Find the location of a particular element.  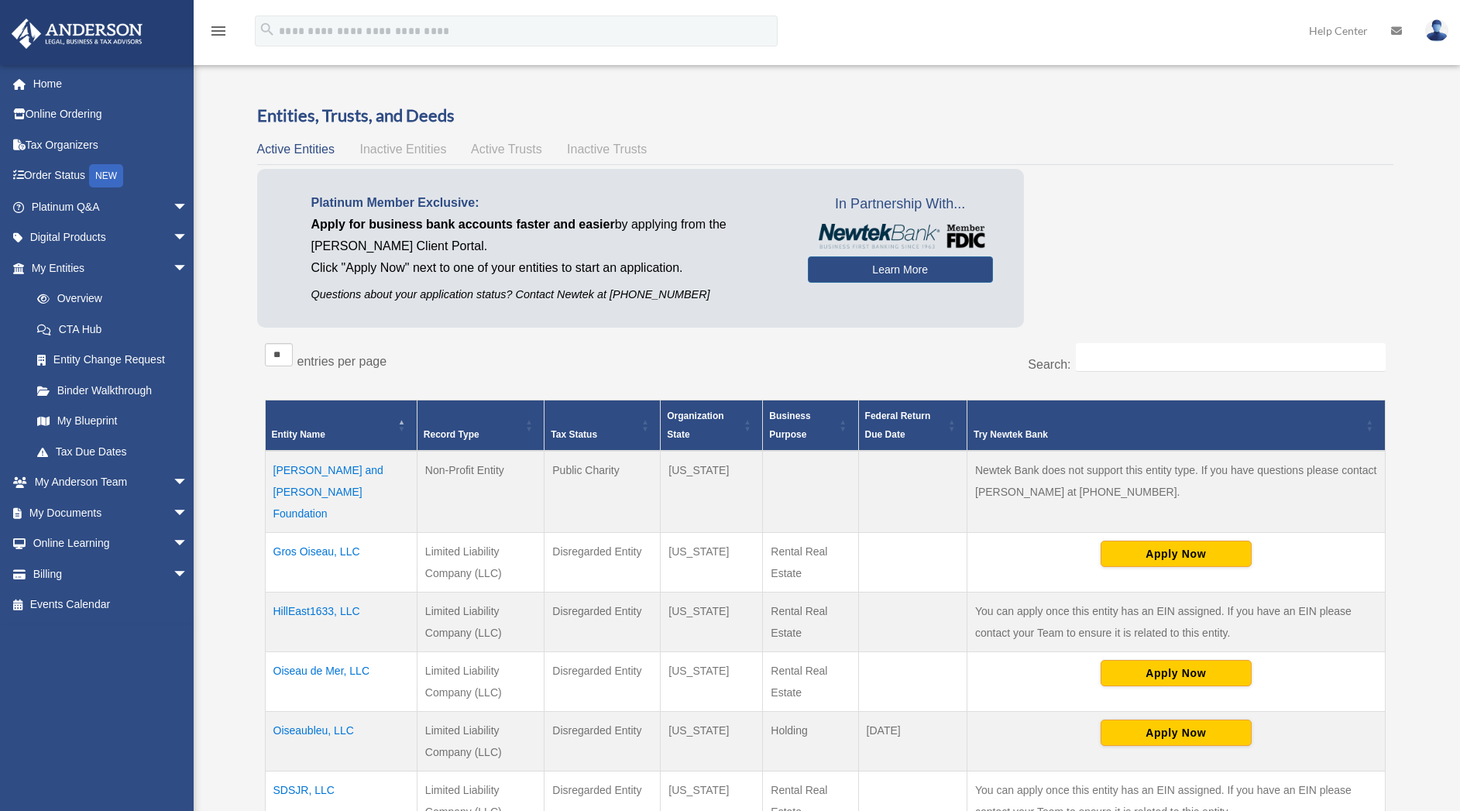

a: Platinum Q&Aarrow_drop_down is located at coordinates (111, 207).